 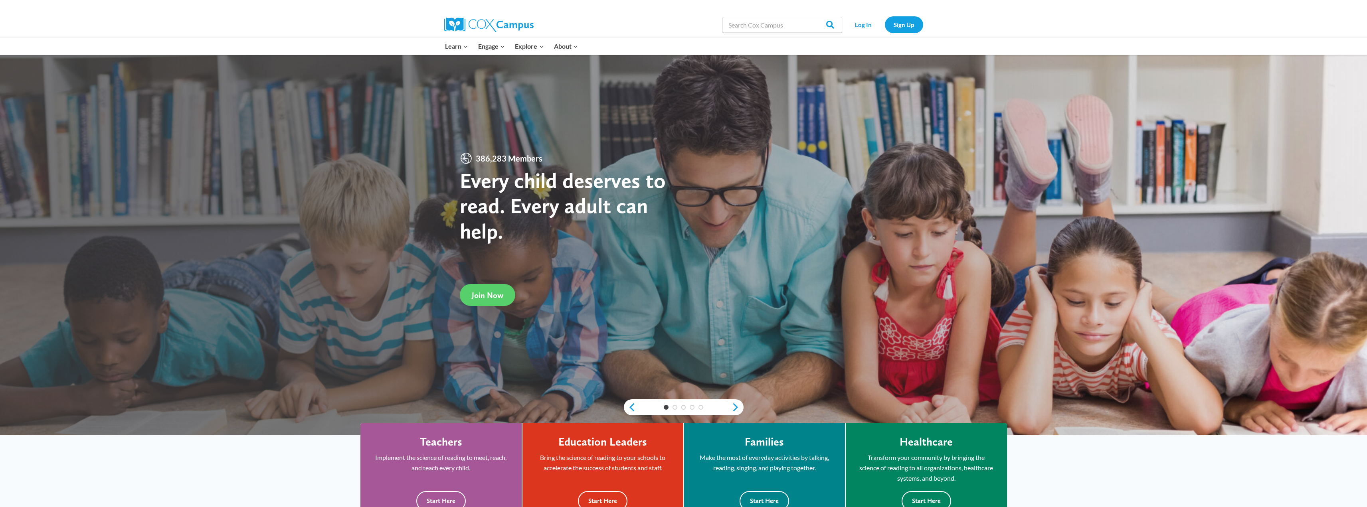 What do you see at coordinates (926, 442) in the screenshot?
I see `h4: Healthcare` at bounding box center [926, 442].